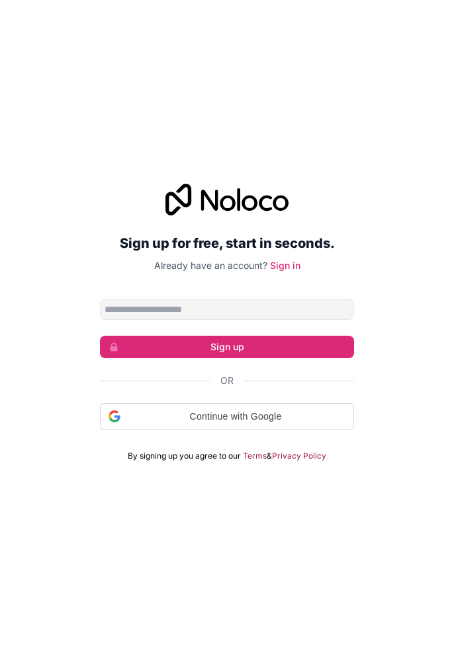 The height and width of the screenshot is (645, 454). Describe the element at coordinates (285, 265) in the screenshot. I see `a: Sign in` at that location.